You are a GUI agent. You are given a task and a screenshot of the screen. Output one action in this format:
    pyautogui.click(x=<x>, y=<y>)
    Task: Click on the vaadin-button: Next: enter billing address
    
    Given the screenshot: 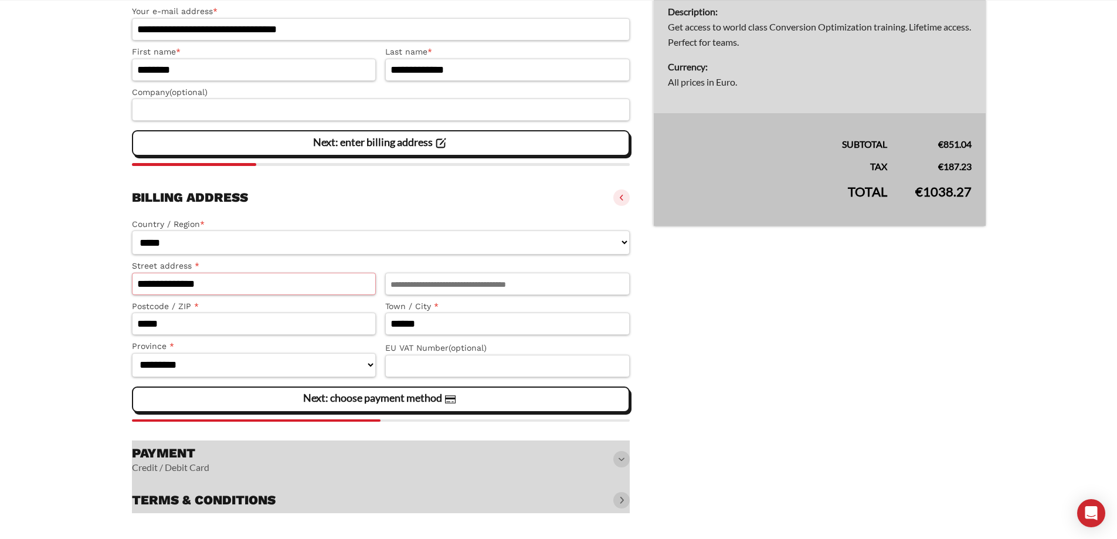 What is the action you would take?
    pyautogui.click(x=381, y=143)
    